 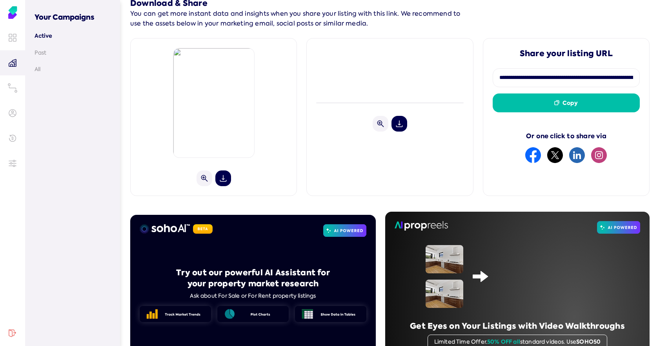 What do you see at coordinates (566, 53) in the screenshot?
I see `h5: Share your listing URL` at bounding box center [566, 53].